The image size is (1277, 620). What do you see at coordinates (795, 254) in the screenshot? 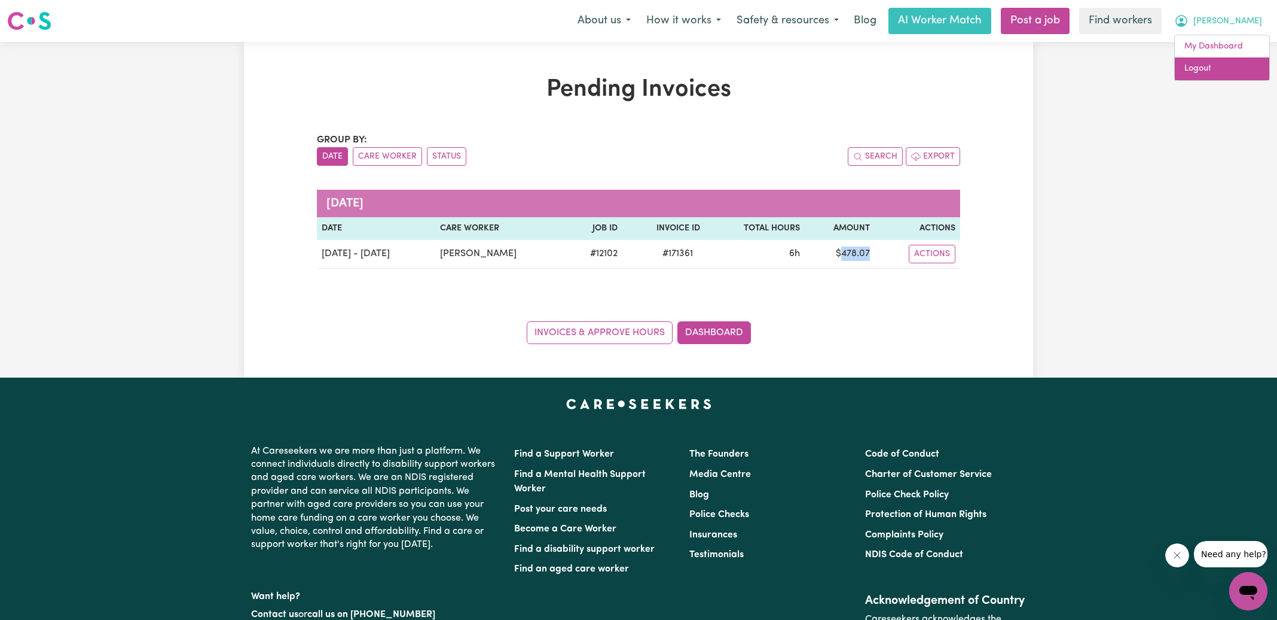
I see `span: 6 hours` at bounding box center [795, 254].